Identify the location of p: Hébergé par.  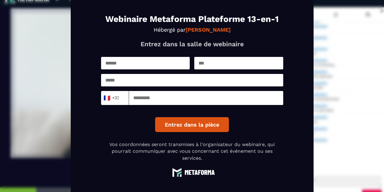
(192, 29).